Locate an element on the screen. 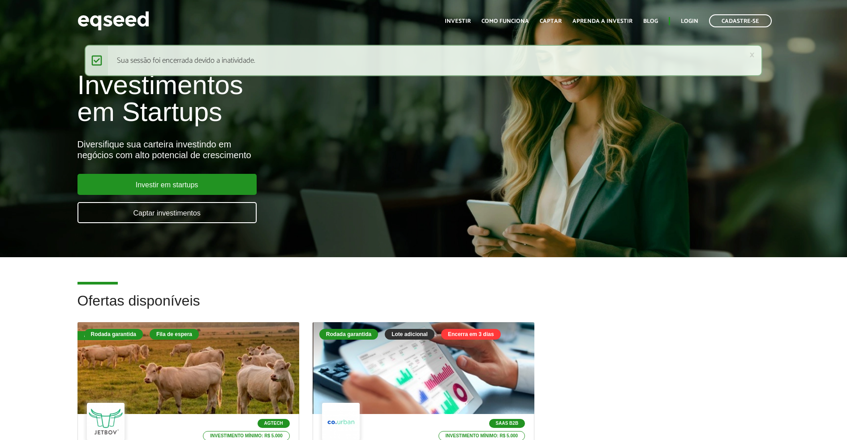 Image resolution: width=847 pixels, height=440 pixels. a: Investir em startups is located at coordinates (167, 184).